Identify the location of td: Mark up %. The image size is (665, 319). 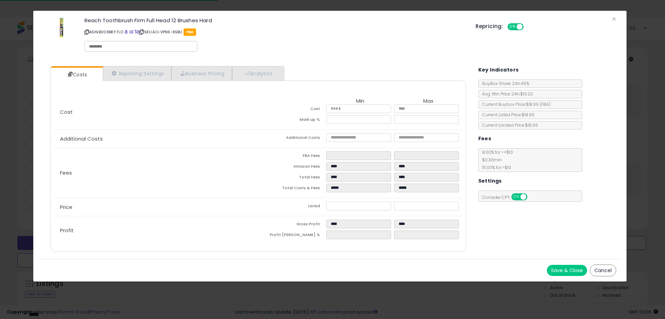
(293, 120).